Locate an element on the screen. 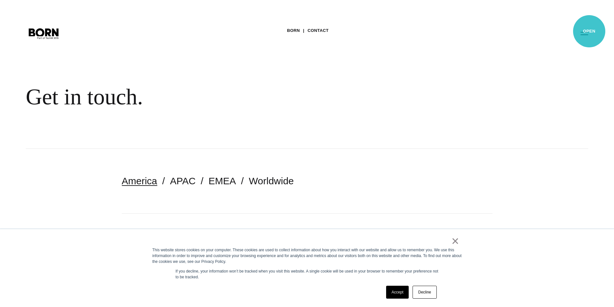 The image size is (614, 307). a: Worldwide is located at coordinates (271, 181).